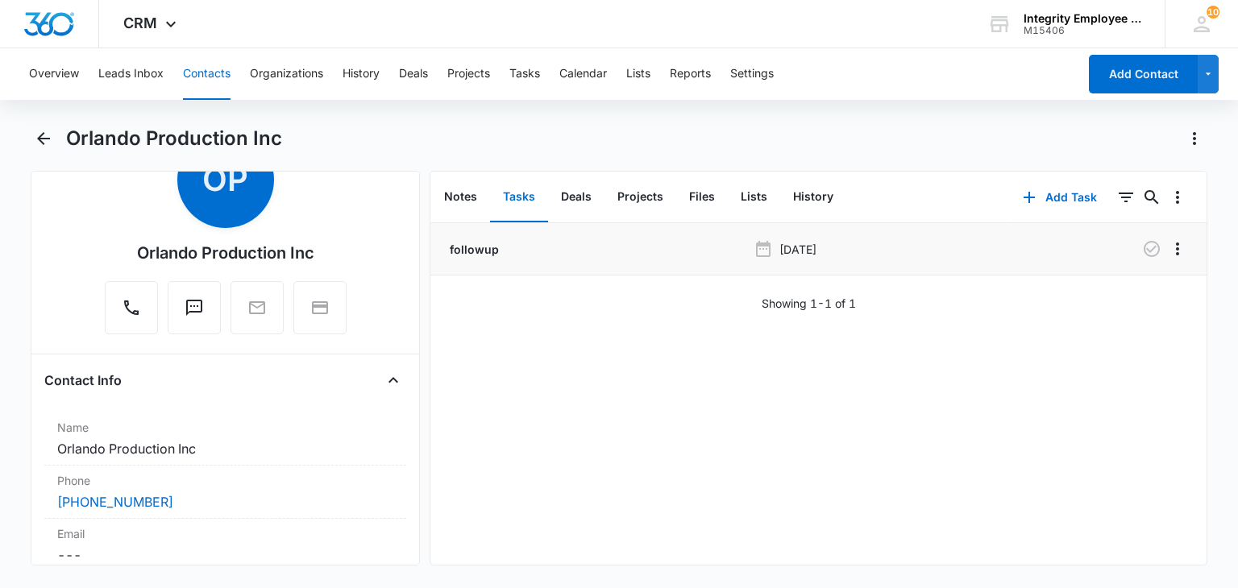 The image size is (1238, 588). I want to click on button: Filters, so click(1126, 197).